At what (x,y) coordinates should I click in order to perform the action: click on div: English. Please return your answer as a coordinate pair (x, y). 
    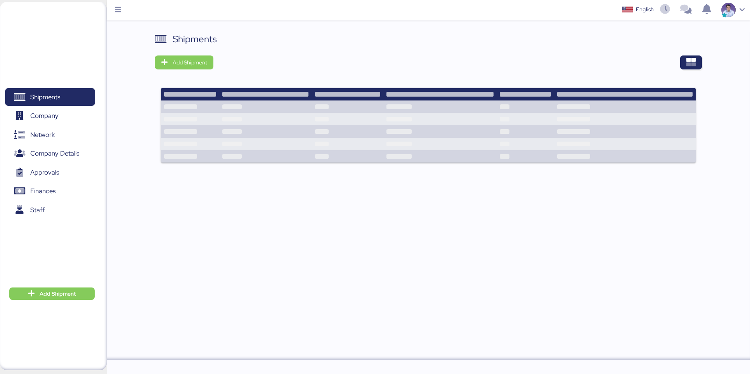
    Looking at the image, I should click on (645, 9).